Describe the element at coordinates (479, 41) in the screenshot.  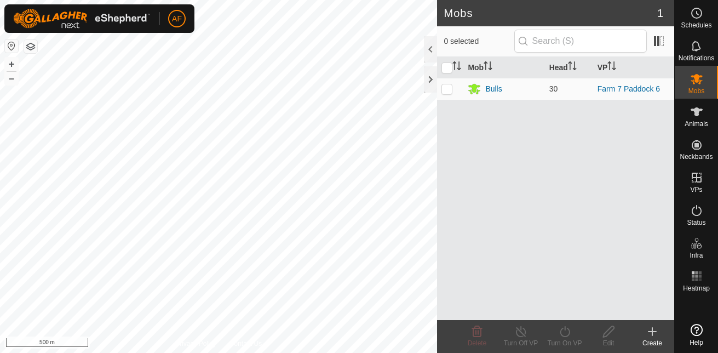
I see `span: 0 selected` at that location.